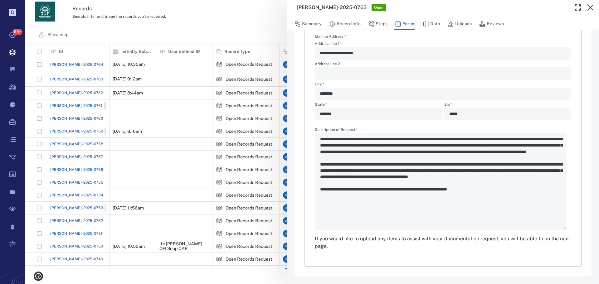  What do you see at coordinates (460, 24) in the screenshot?
I see `button: Uploads` at bounding box center [460, 24].